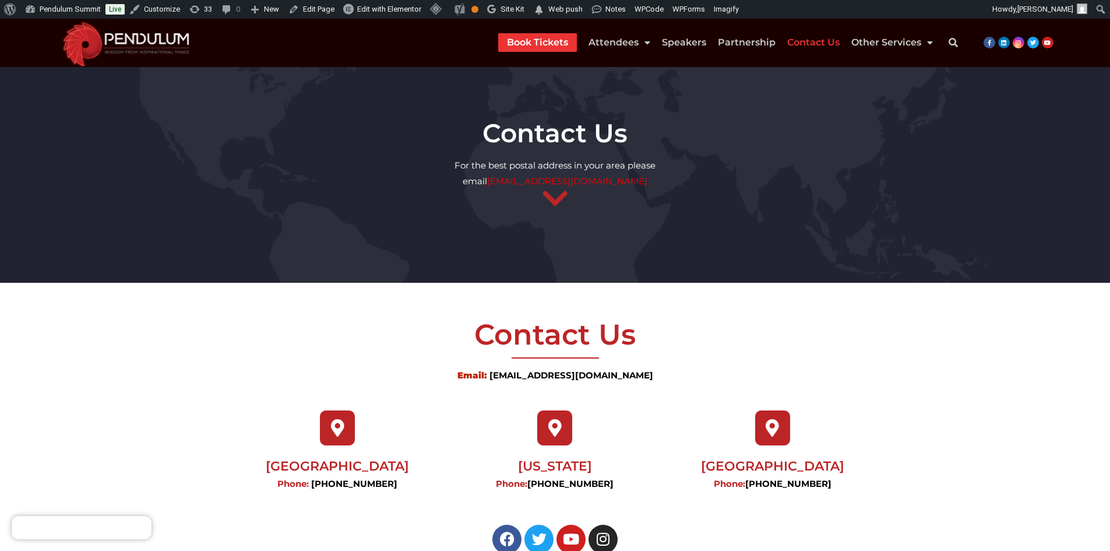 The width and height of the screenshot is (1110, 551). Describe the element at coordinates (813, 43) in the screenshot. I see `a: Contact Us` at that location.